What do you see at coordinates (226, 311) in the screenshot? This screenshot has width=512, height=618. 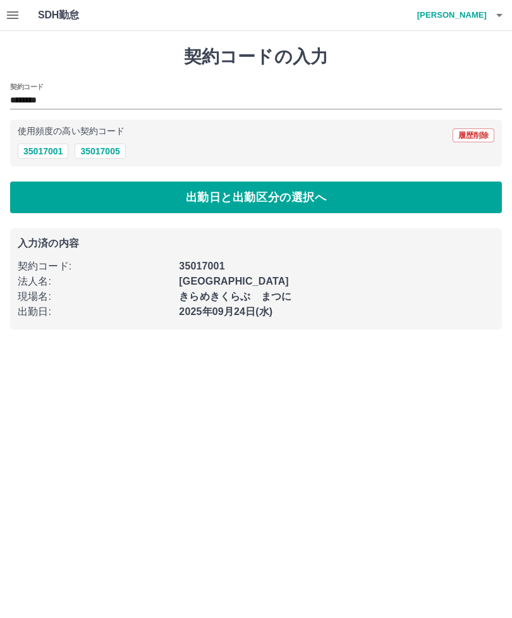 I see `b: 2025年09月24日(水)` at bounding box center [226, 311].